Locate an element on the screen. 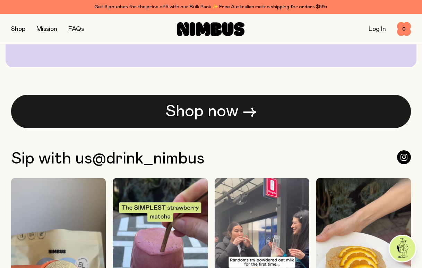 The image size is (422, 268). span: 0 is located at coordinates (404, 29).